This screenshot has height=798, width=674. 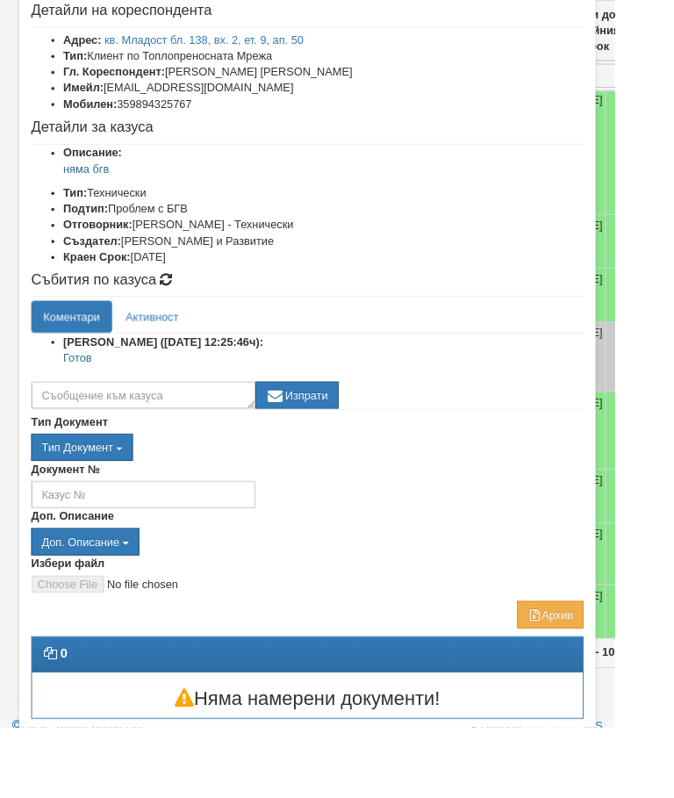 I want to click on b: Описание:, so click(x=101, y=168).